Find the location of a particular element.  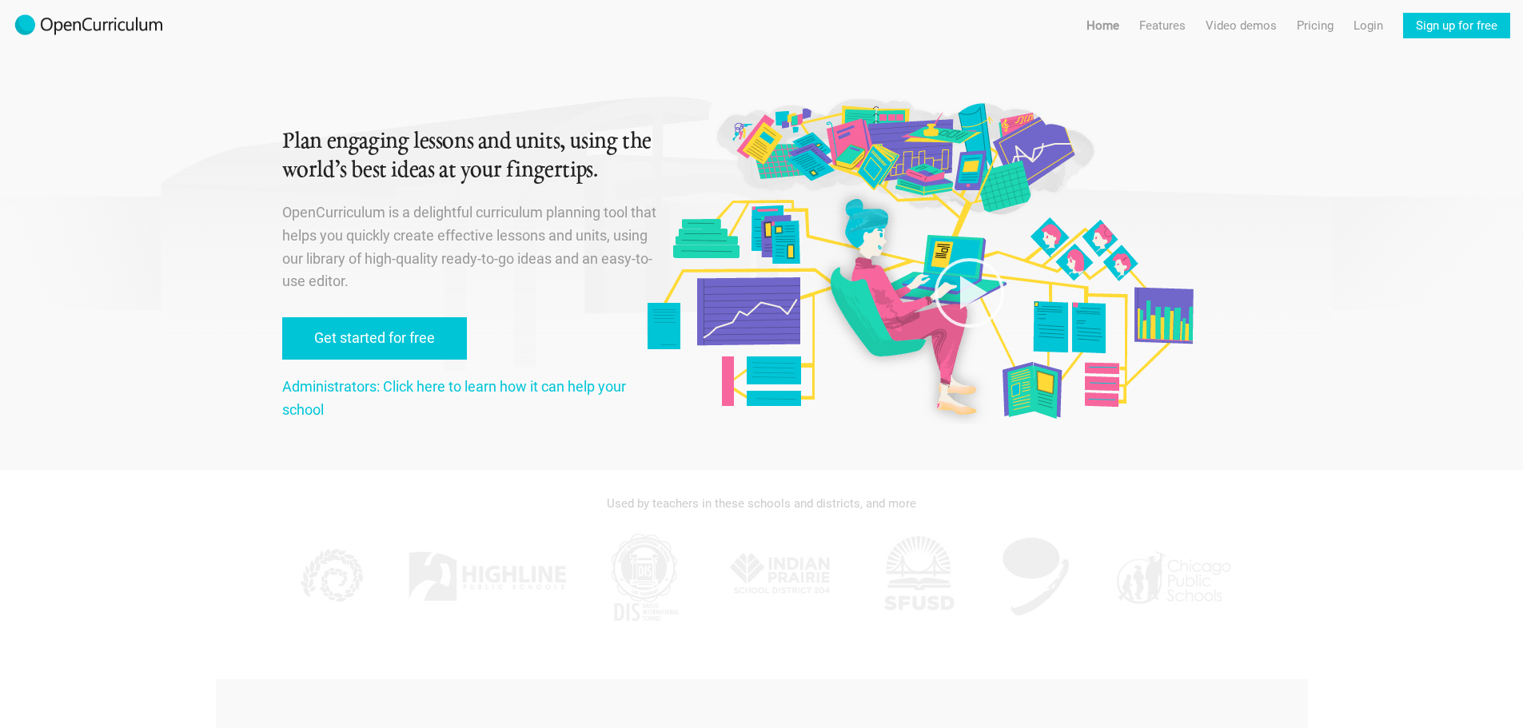

a: Login is located at coordinates (1368, 26).